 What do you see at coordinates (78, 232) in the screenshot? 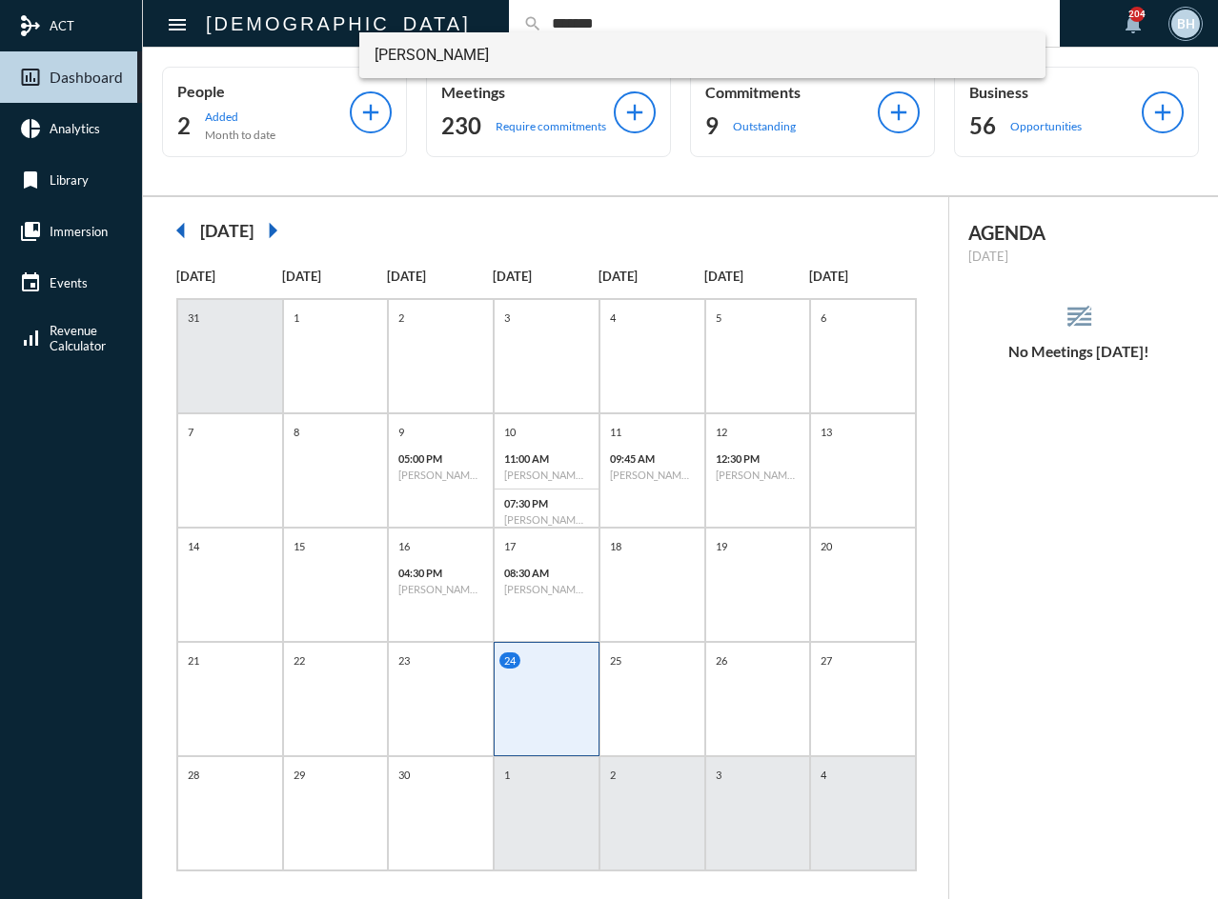
I see `span: Immersion` at bounding box center [78, 232].